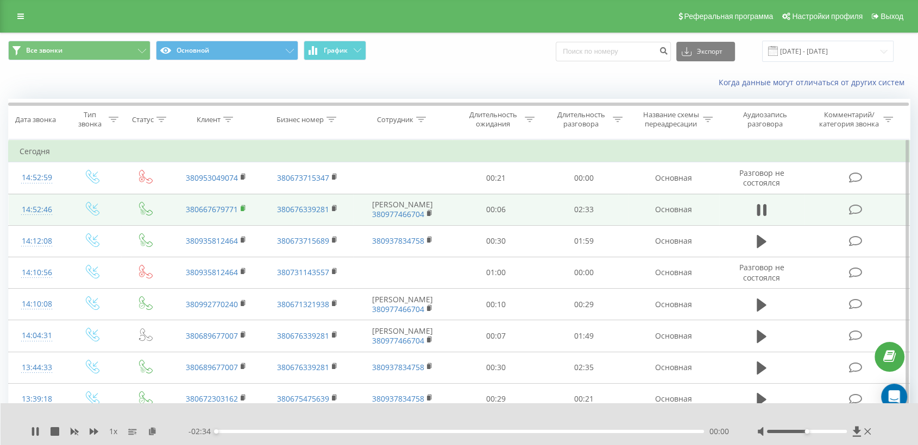 Image resolution: width=918 pixels, height=445 pixels. What do you see at coordinates (212, 209) in the screenshot?
I see `a: 380667679771` at bounding box center [212, 209].